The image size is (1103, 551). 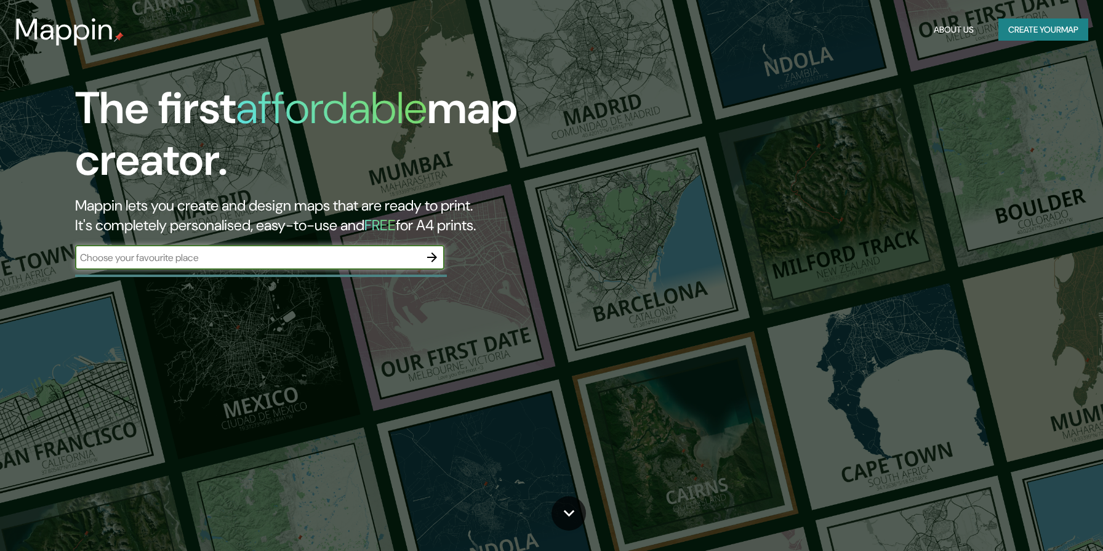 What do you see at coordinates (380, 225) in the screenshot?
I see `h5: FREE` at bounding box center [380, 225].